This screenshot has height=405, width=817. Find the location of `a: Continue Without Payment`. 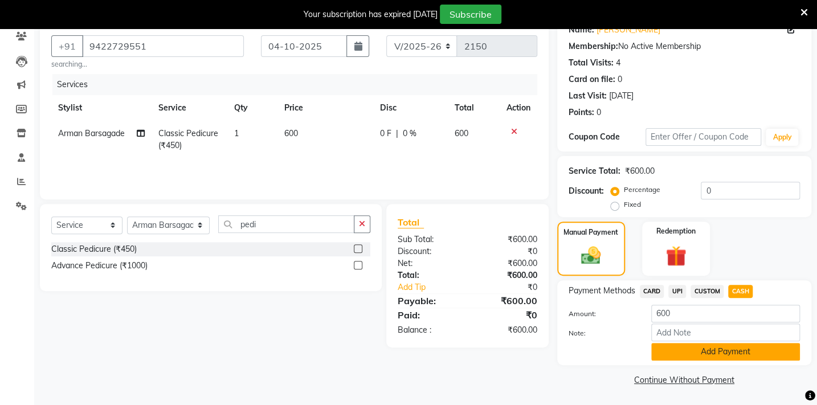

a: Continue Without Payment is located at coordinates (685, 380).